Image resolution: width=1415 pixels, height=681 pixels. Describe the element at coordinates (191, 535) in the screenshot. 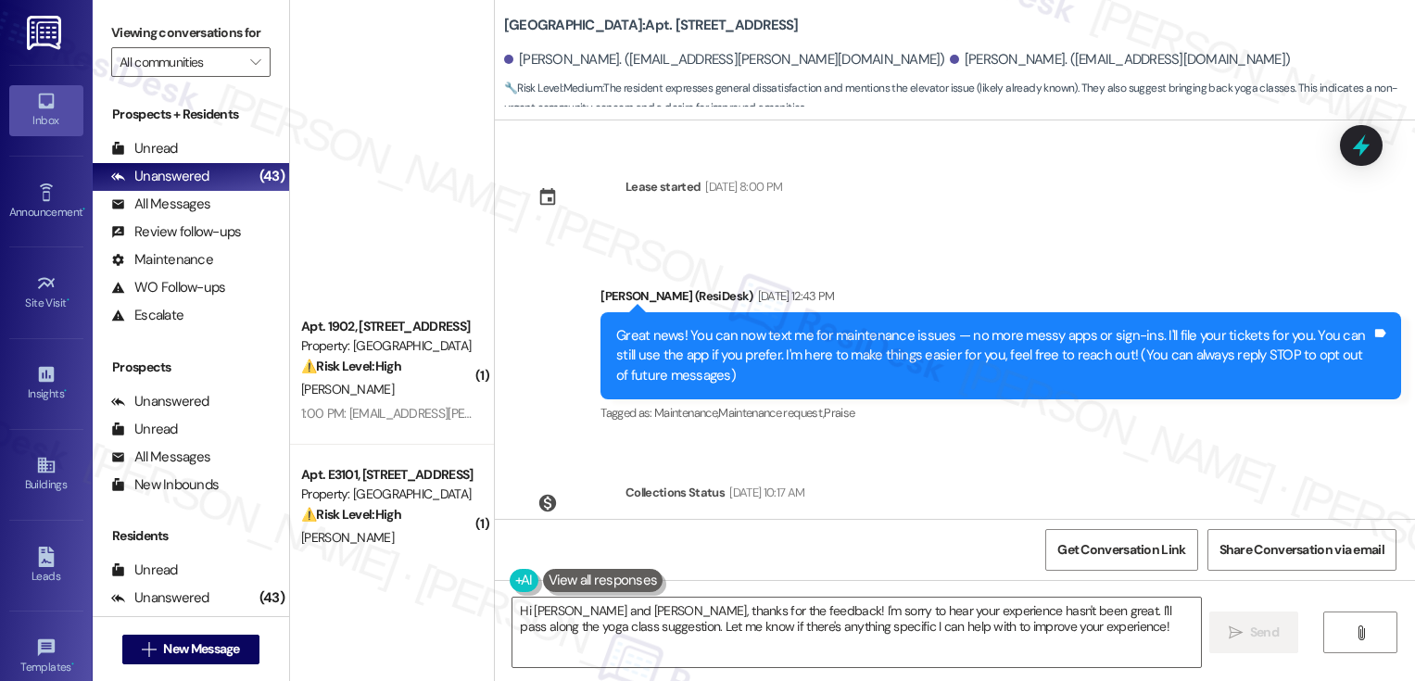

I see `div: Residents` at that location.